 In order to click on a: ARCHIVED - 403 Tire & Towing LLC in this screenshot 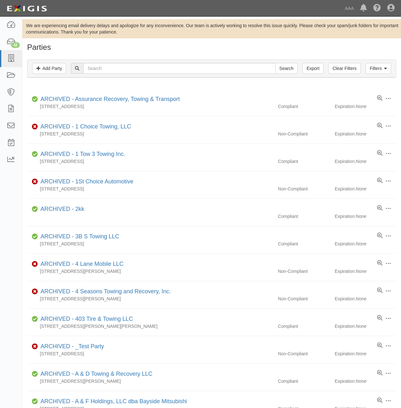, I will do `click(87, 319)`.